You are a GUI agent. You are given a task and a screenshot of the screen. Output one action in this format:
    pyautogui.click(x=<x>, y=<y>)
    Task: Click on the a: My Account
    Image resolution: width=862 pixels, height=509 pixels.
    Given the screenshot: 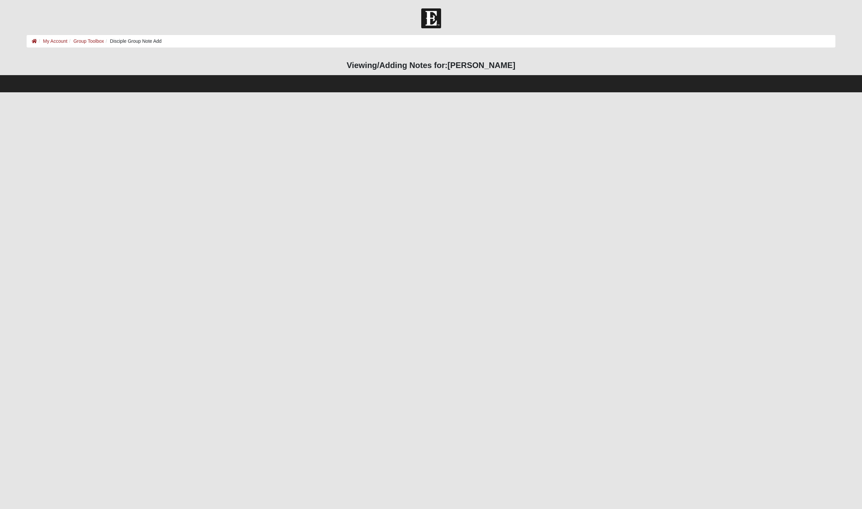 What is the action you would take?
    pyautogui.click(x=55, y=41)
    